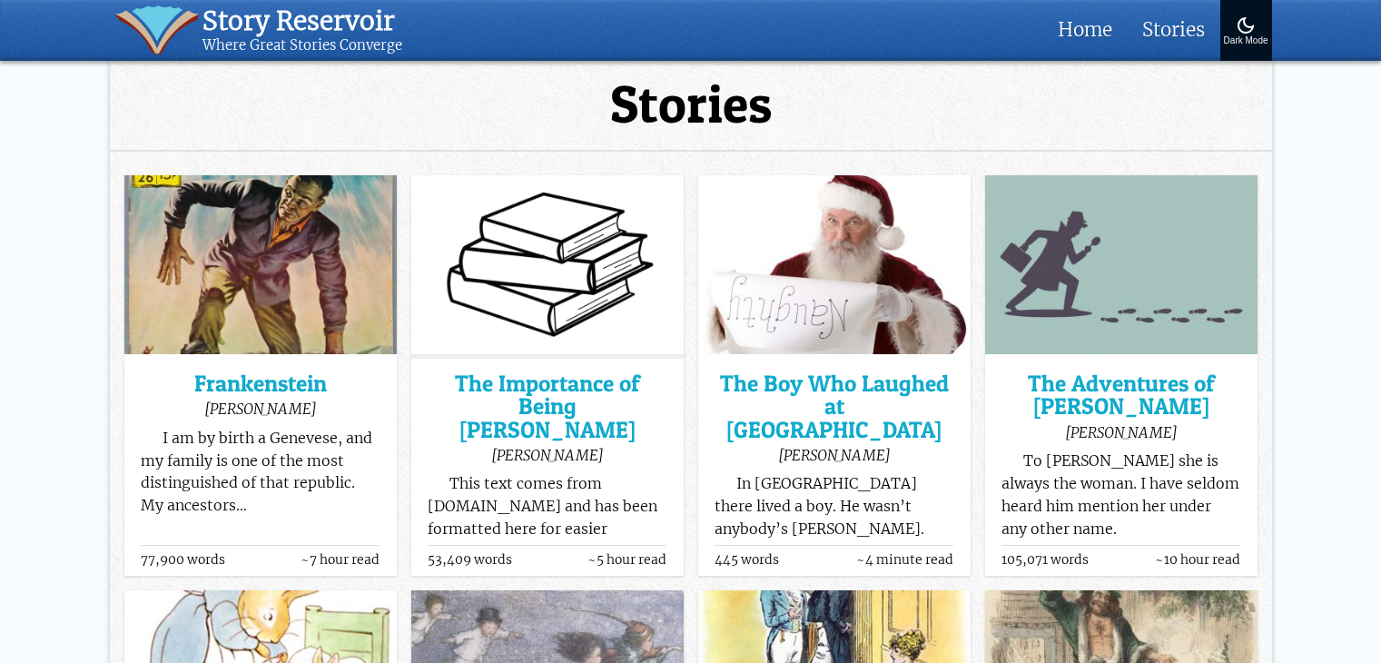 This screenshot has width=1381, height=663. What do you see at coordinates (834, 264) in the screenshot?
I see `img: The Boy Who Laughed at Santa Claus` at bounding box center [834, 264].